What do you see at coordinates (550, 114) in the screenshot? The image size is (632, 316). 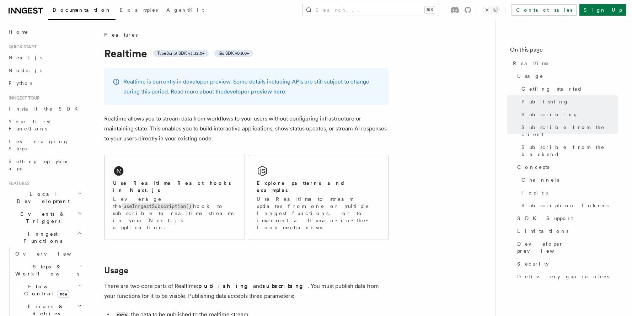 I see `span: Subscribing` at bounding box center [550, 114].